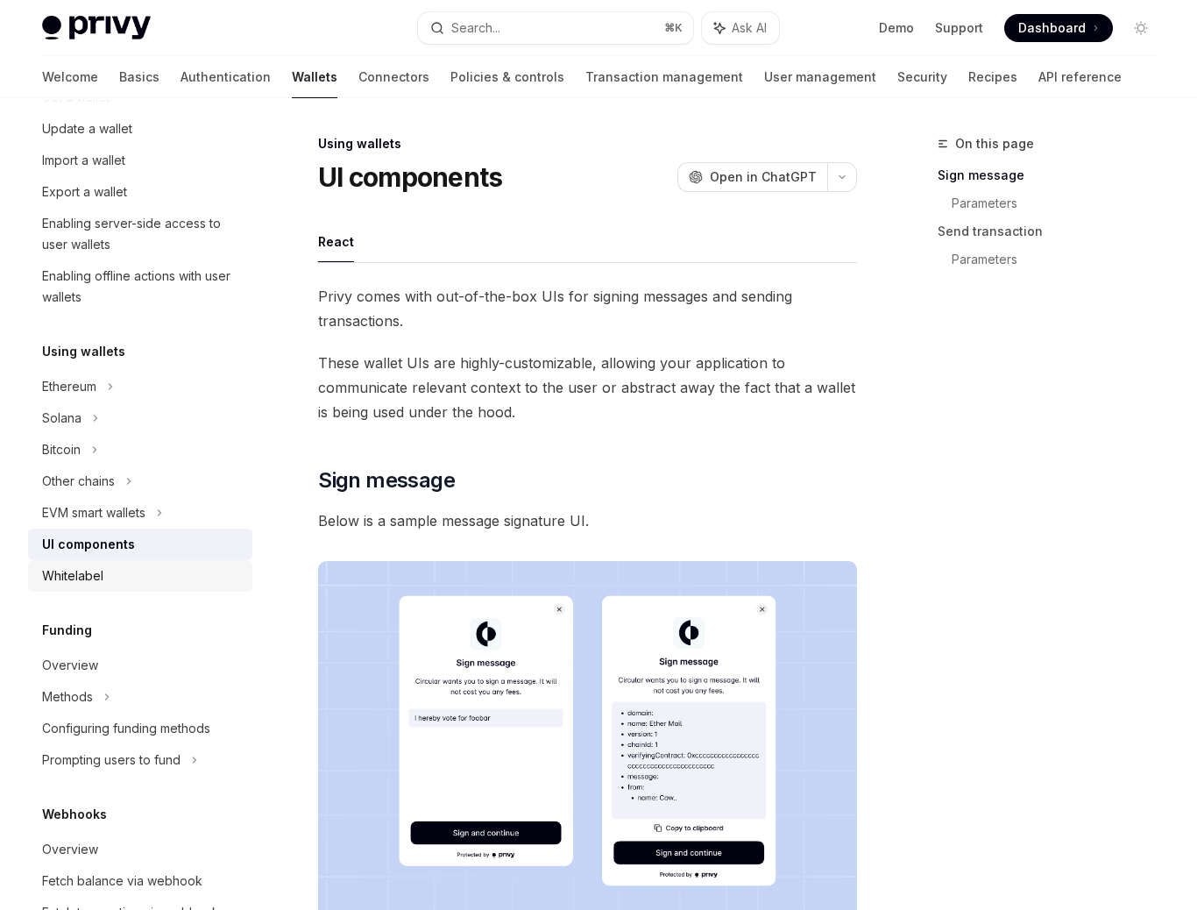 The width and height of the screenshot is (1197, 910). I want to click on a: UI components, so click(140, 544).